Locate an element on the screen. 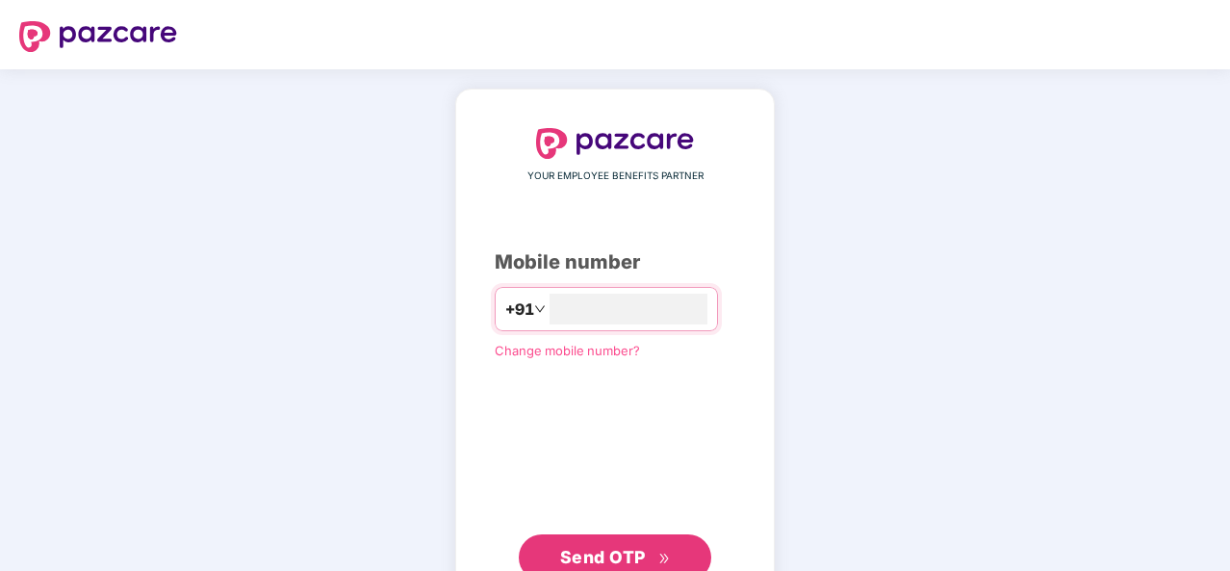 This screenshot has width=1230, height=571. span: YOUR EMPLOYEE BENEFITS PARTNER is located at coordinates (615, 176).